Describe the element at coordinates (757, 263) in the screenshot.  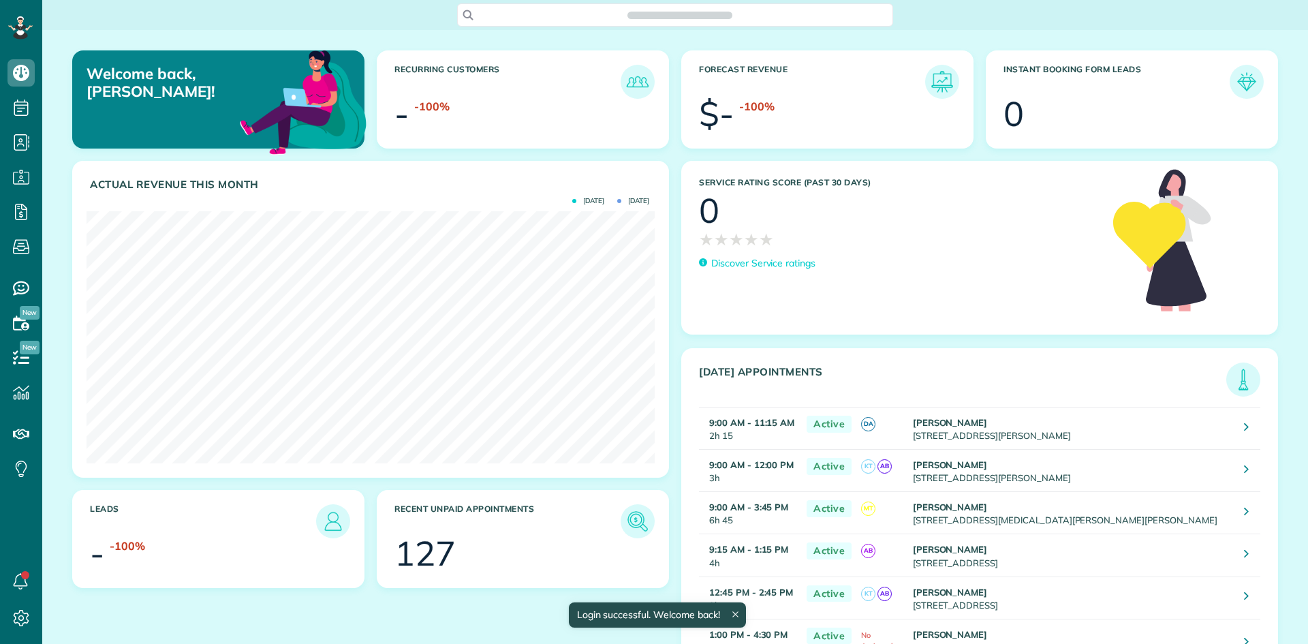
I see `a: Discover Service ratings` at that location.